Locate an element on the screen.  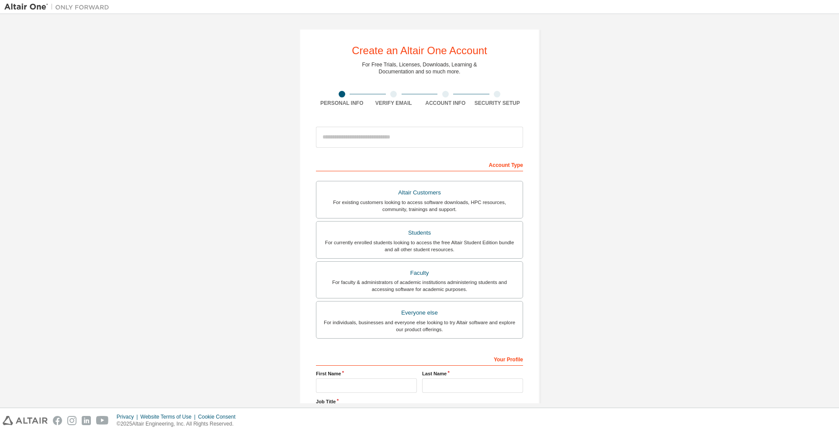
div: For Free Trials, Licenses, Downloads, Learning & Documentation and so much more. is located at coordinates (420, 68).